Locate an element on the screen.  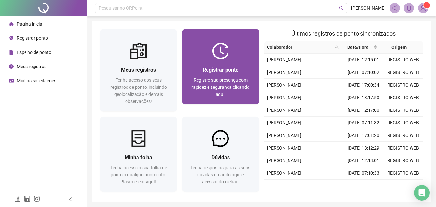
span: Dúvidas is located at coordinates (220, 157).